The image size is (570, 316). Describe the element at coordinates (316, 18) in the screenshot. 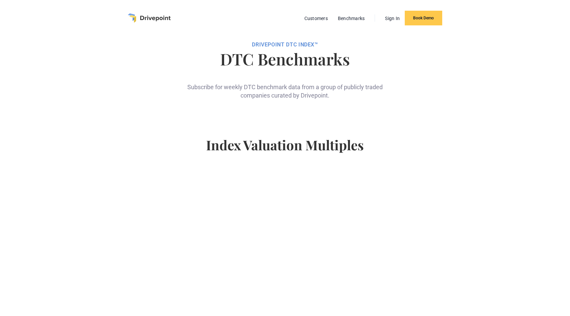

I see `a: Customers` at that location.